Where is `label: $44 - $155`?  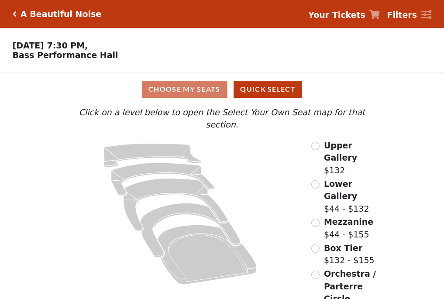 label: $44 - $155 is located at coordinates (348, 228).